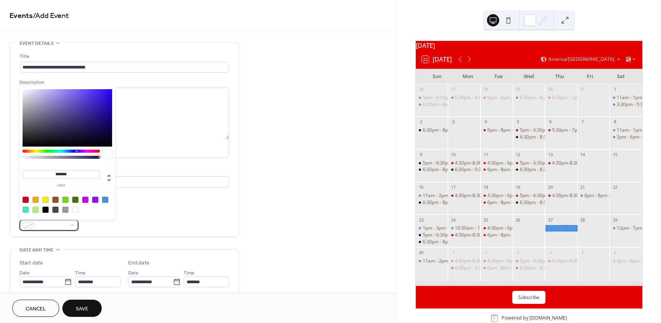  I want to click on div: Location, so click(124, 171).